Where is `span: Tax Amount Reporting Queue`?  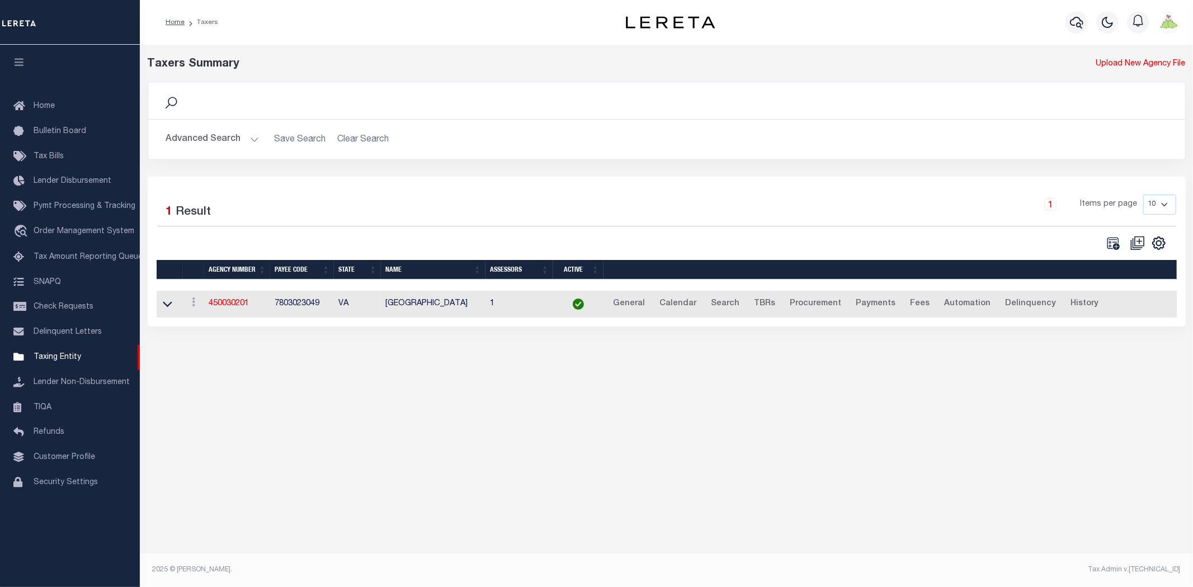
span: Tax Amount Reporting Queue is located at coordinates (88, 257).